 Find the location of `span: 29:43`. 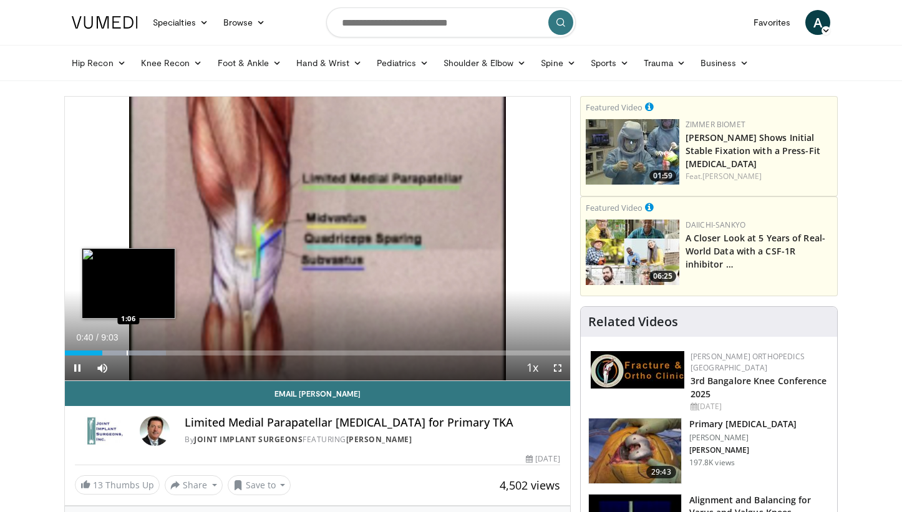

span: 29:43 is located at coordinates (661, 472).